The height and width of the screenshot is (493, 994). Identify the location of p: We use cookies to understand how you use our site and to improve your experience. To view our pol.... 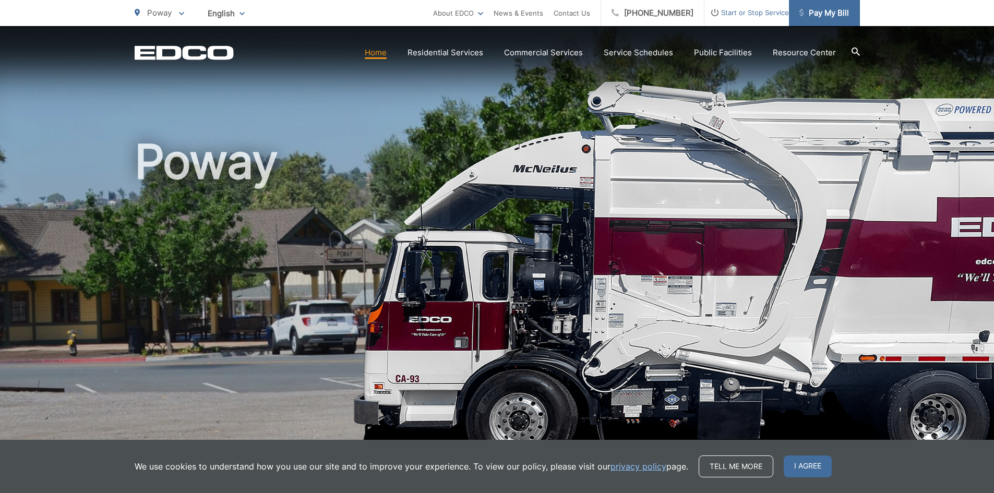
(411, 467).